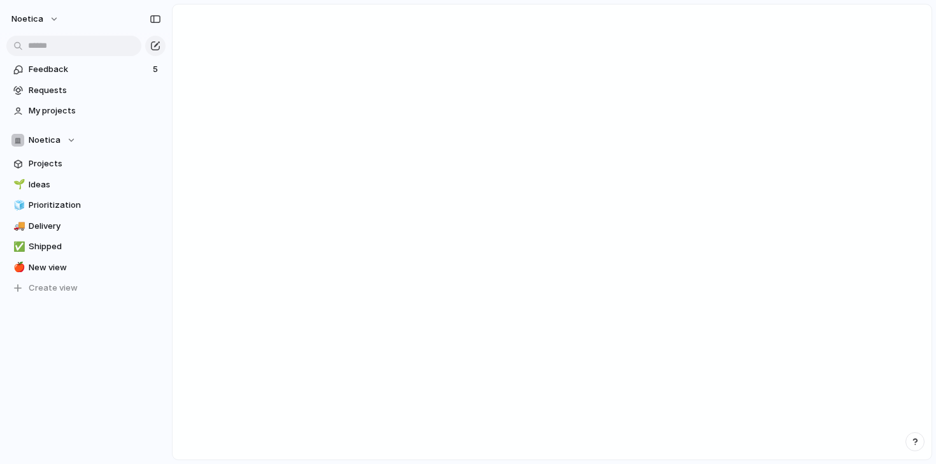 This screenshot has width=936, height=464. Describe the element at coordinates (86, 267) in the screenshot. I see `div: 🍎New view` at that location.